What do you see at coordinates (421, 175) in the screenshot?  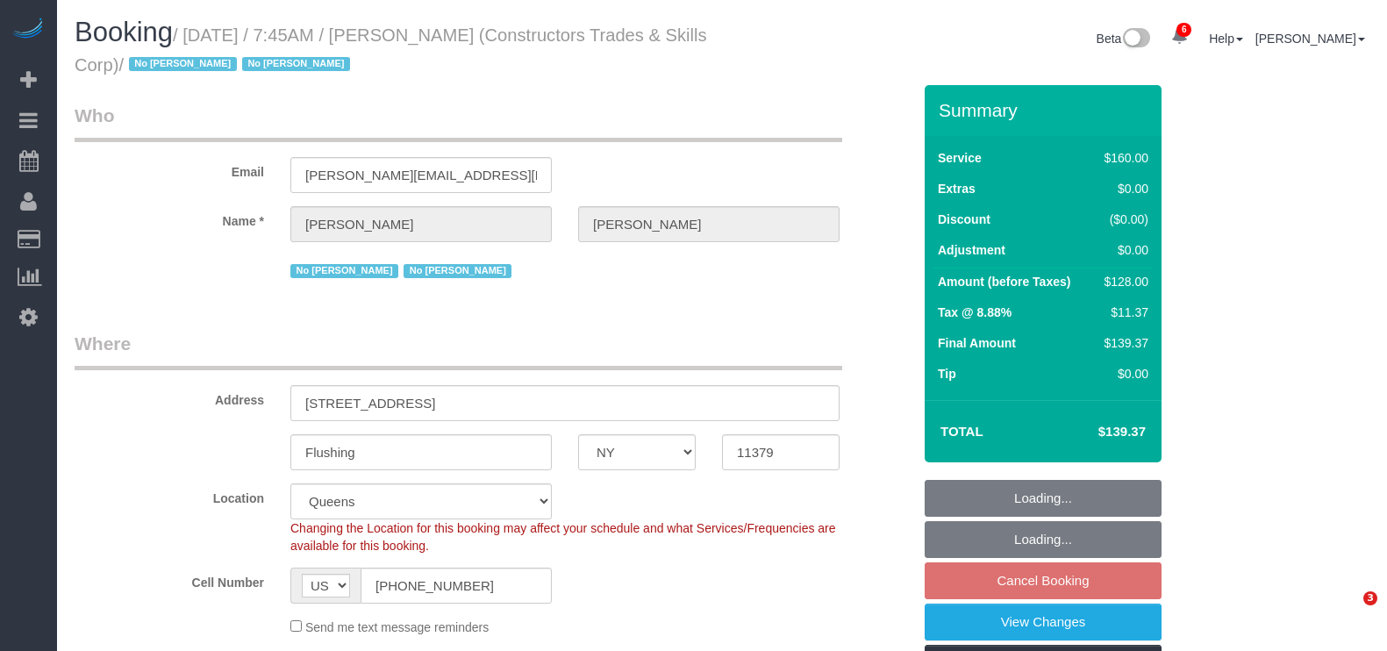 I see `input: Email` at bounding box center [421, 175].